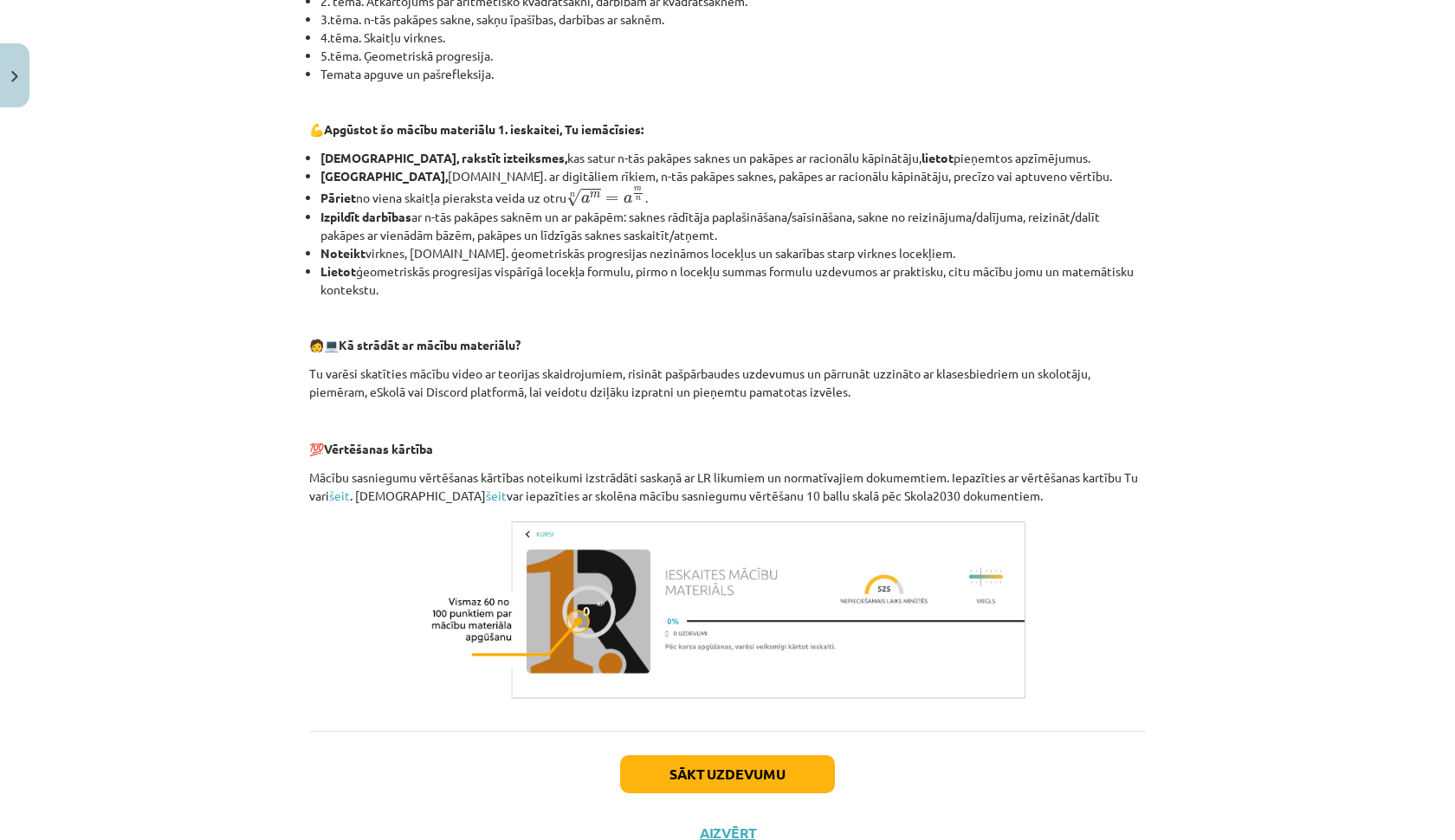 This screenshot has width=1455, height=840. I want to click on li: 3.tēma. n-tās pakāpes sakne, sakņu īpašības, darbības ar saknēm., so click(732, 19).